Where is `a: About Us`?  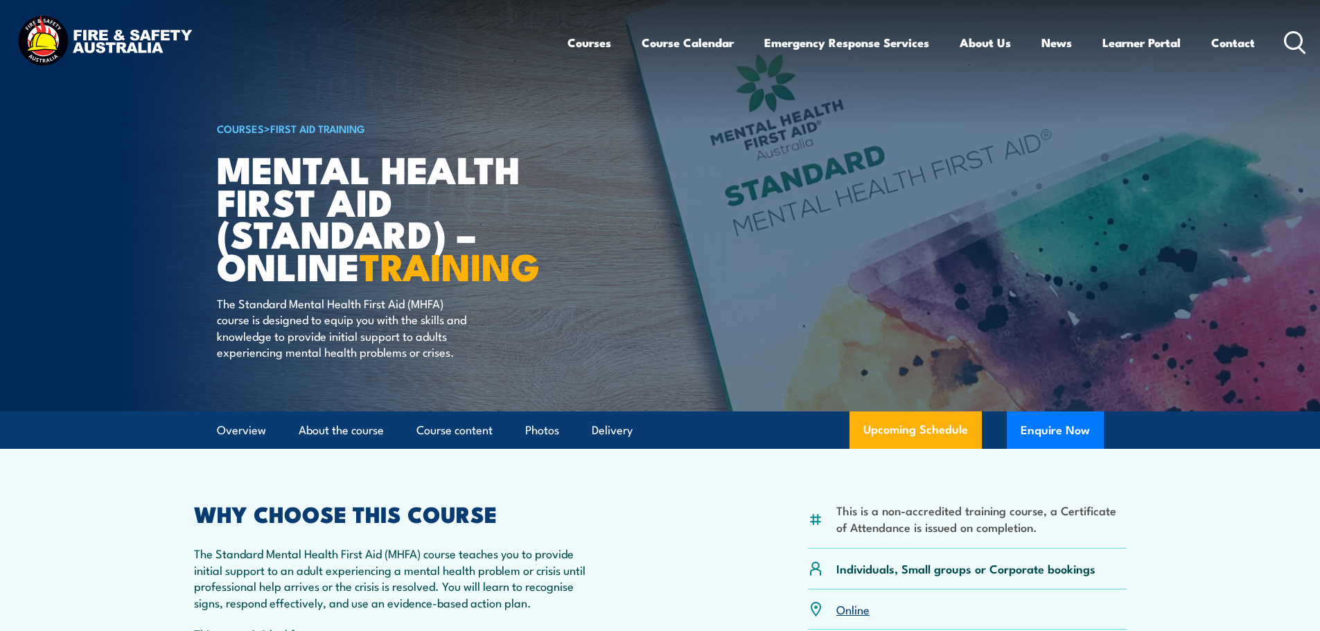 a: About Us is located at coordinates (985, 42).